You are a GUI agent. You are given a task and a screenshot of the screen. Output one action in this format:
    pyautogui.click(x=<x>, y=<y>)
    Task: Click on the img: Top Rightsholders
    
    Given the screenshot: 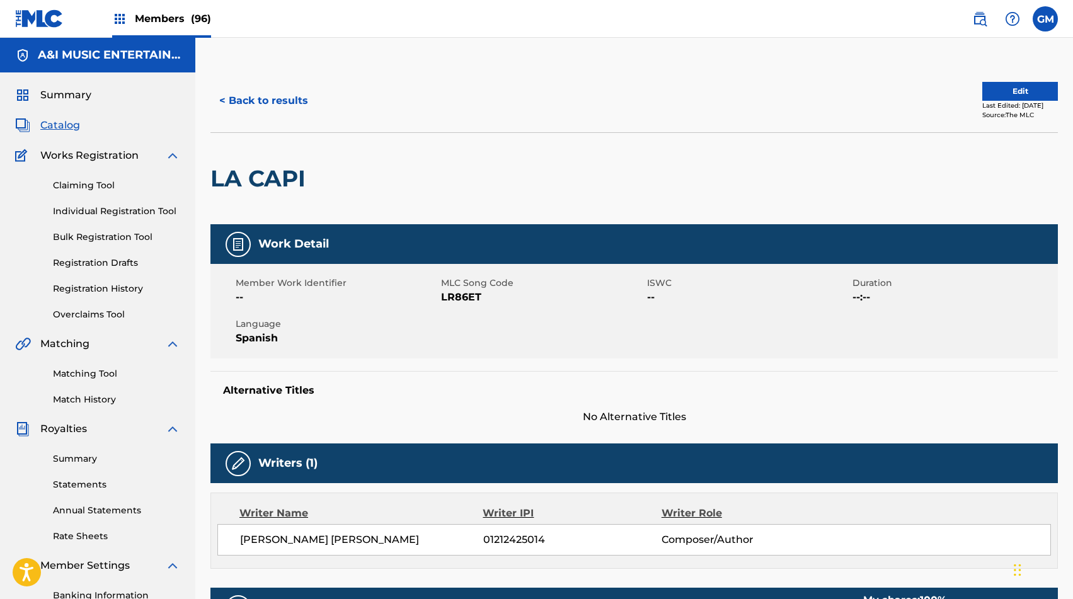 What is the action you would take?
    pyautogui.click(x=120, y=19)
    